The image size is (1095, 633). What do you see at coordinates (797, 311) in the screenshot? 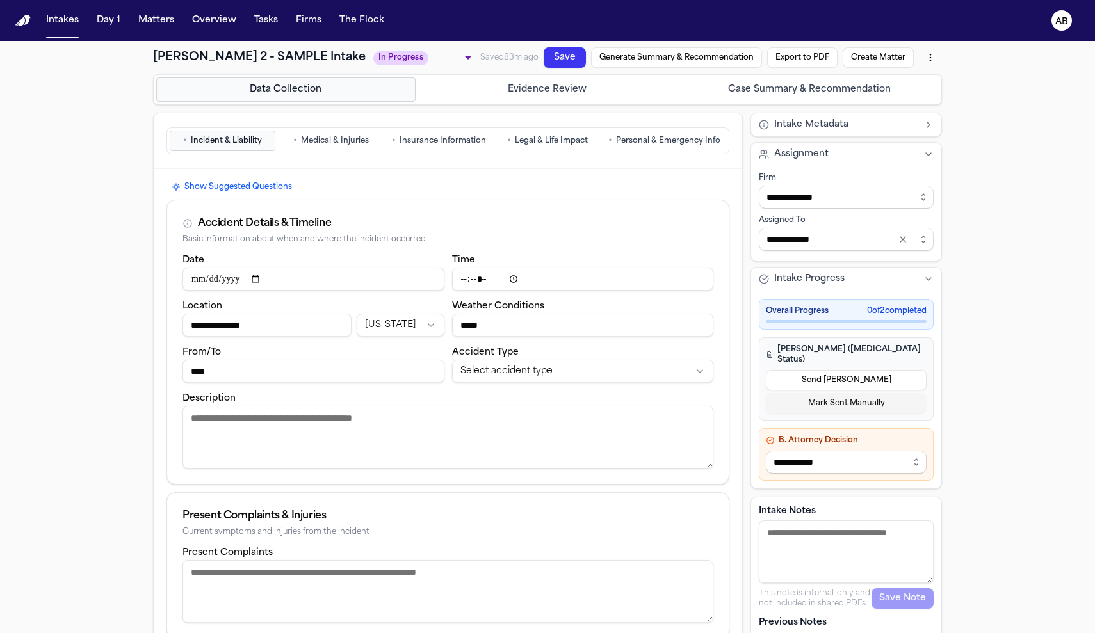
I see `span: Overall Progress` at bounding box center [797, 311].